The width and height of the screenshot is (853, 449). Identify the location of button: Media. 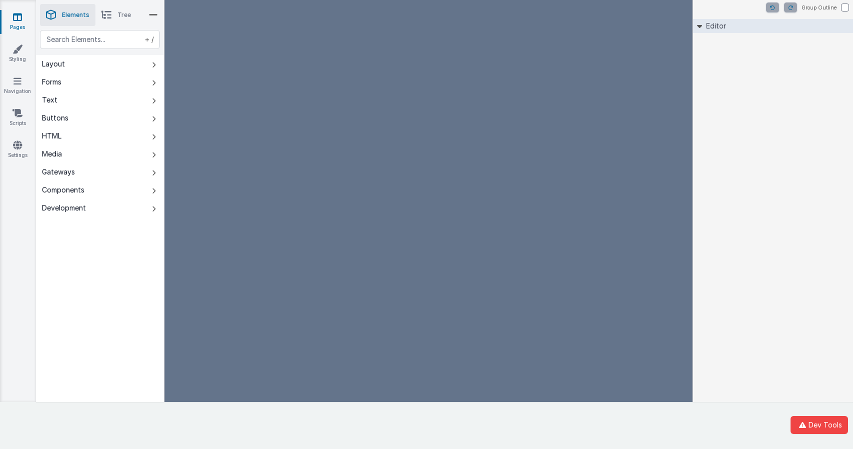
(100, 154).